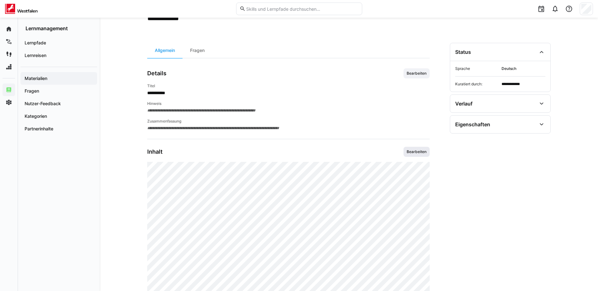 This screenshot has height=291, width=598. What do you see at coordinates (288, 104) in the screenshot?
I see `h4: Hinweis` at bounding box center [288, 104].